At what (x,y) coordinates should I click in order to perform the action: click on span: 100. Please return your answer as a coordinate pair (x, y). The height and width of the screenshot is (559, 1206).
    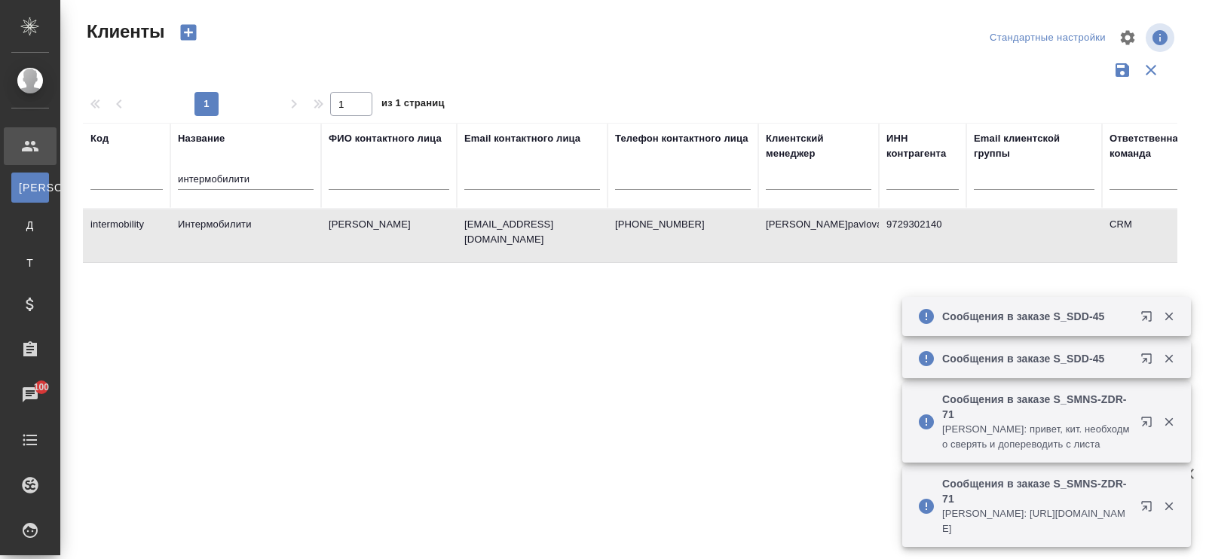
    Looking at the image, I should click on (41, 387).